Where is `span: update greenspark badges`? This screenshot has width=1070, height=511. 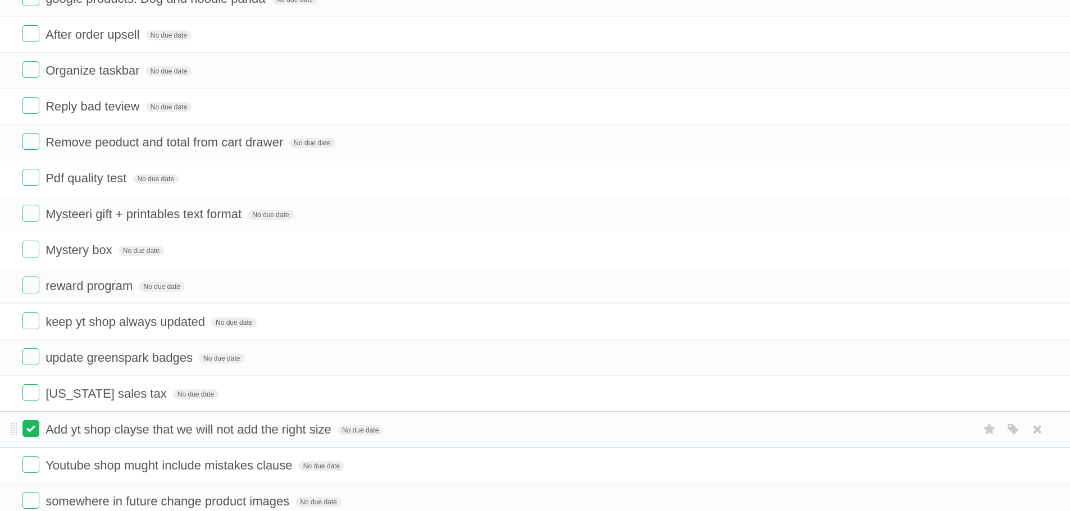 span: update greenspark badges is located at coordinates (120, 358).